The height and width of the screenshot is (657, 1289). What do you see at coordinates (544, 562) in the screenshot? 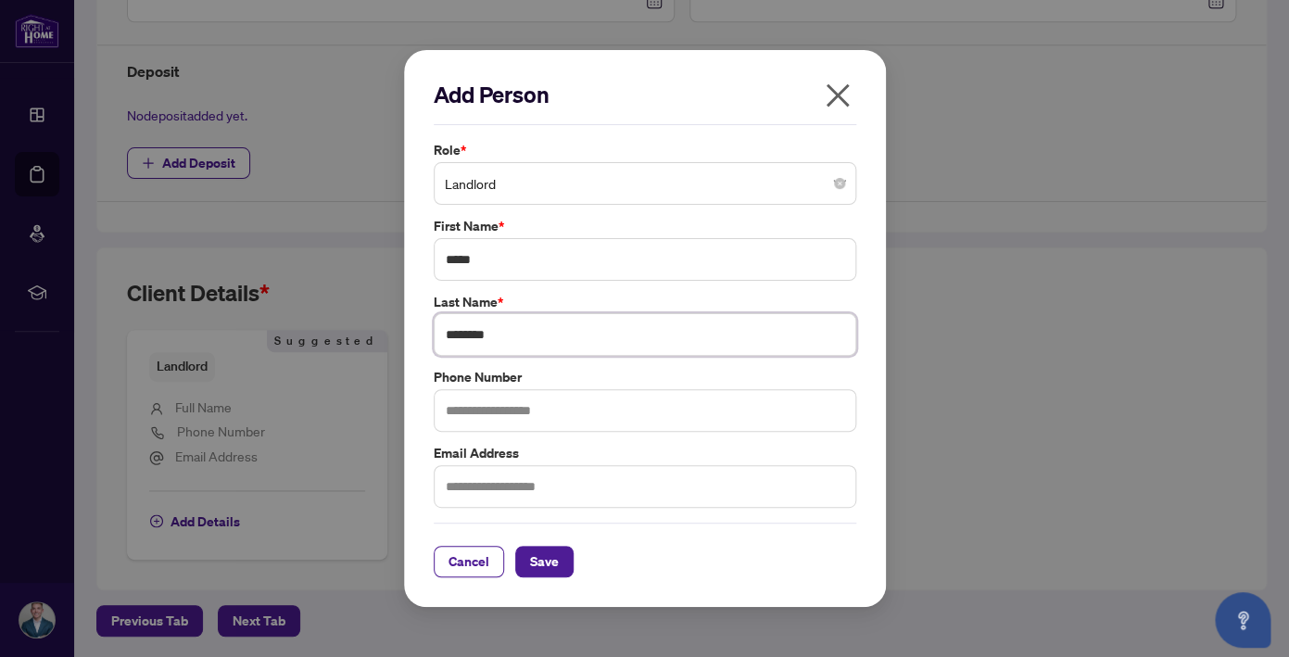
I see `span: Save` at bounding box center [544, 562].